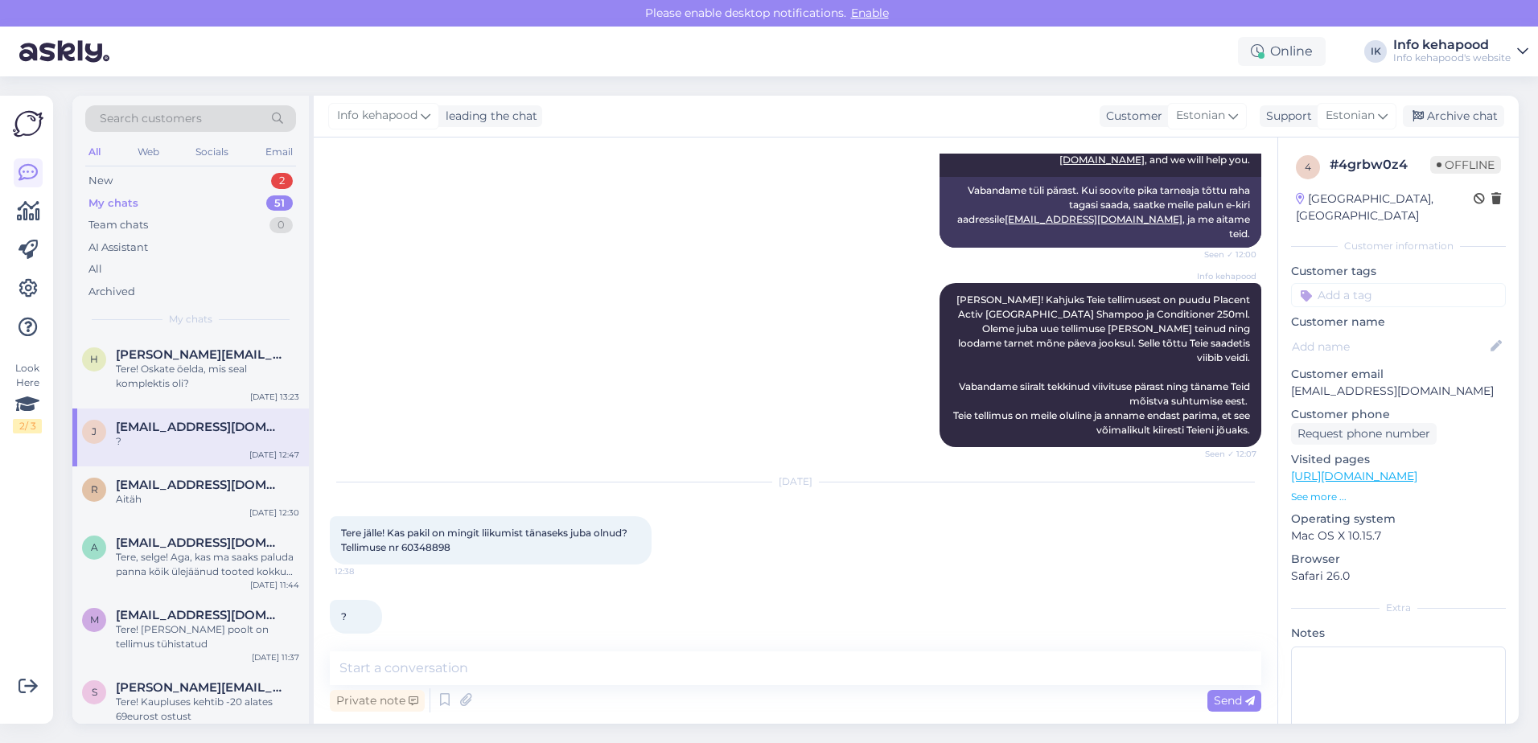 The image size is (1538, 743). What do you see at coordinates (1398, 608) in the screenshot?
I see `div: Extra` at bounding box center [1398, 608].